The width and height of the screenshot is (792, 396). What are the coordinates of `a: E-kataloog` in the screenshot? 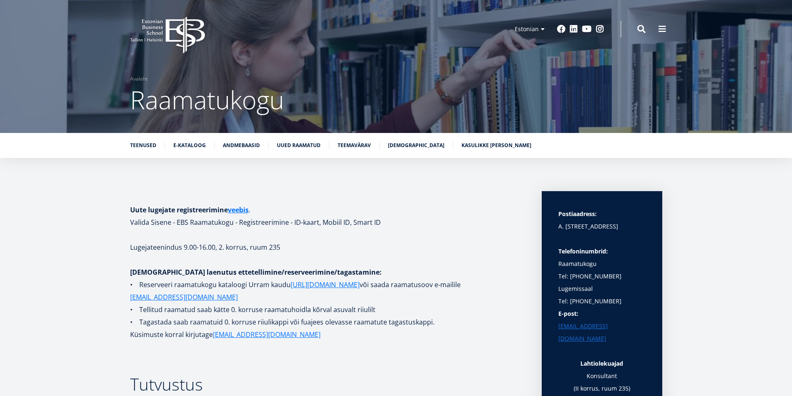 It's located at (190, 145).